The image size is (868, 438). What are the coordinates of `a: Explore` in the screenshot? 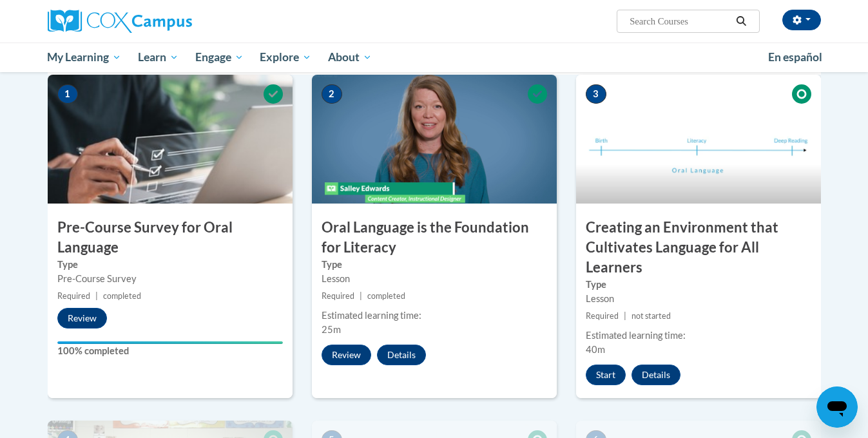 It's located at (285, 57).